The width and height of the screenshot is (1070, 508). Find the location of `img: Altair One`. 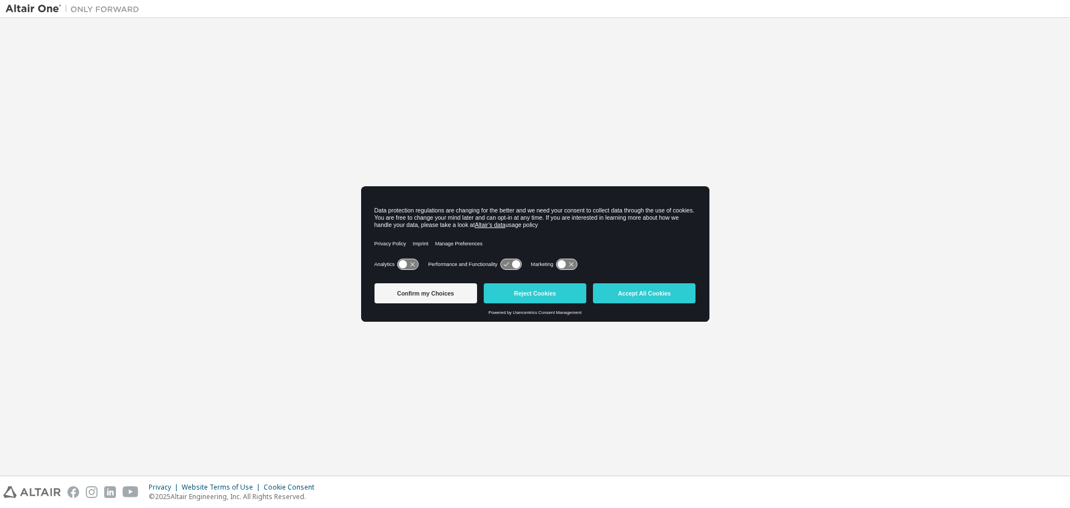

img: Altair One is located at coordinates (75, 9).